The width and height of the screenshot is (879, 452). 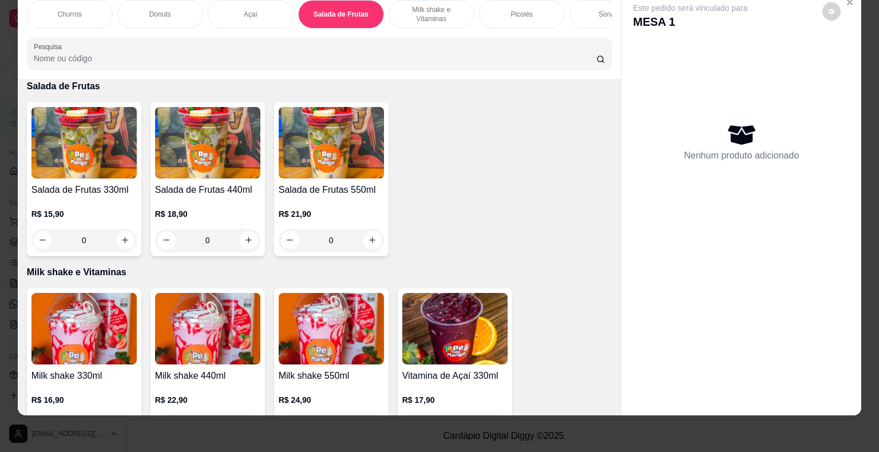 I want to click on p: Nenhum produto adicionado, so click(x=741, y=156).